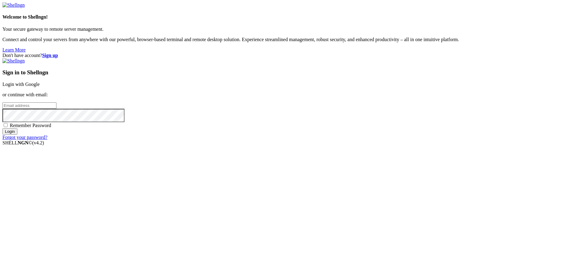 The height and width of the screenshot is (280, 586). What do you see at coordinates (50, 55) in the screenshot?
I see `strong: Sign up` at bounding box center [50, 55].